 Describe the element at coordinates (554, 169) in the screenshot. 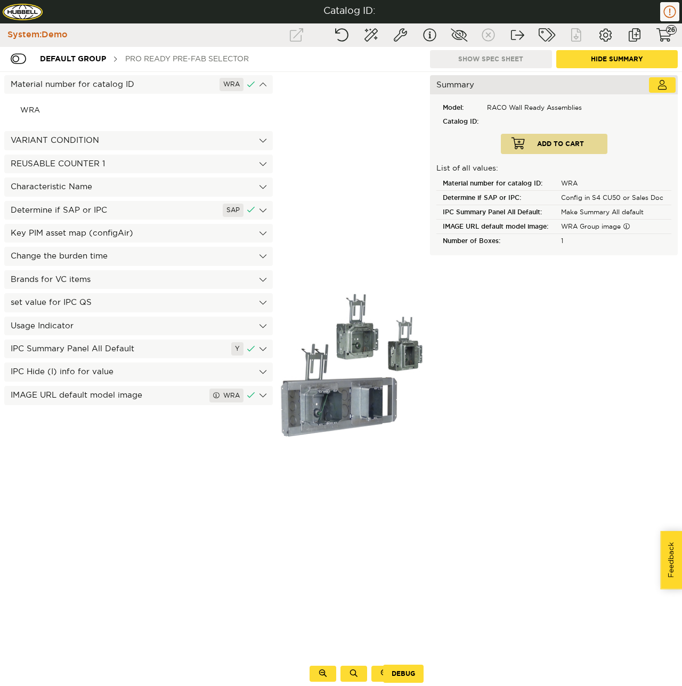

I see `p: List of all values:` at that location.